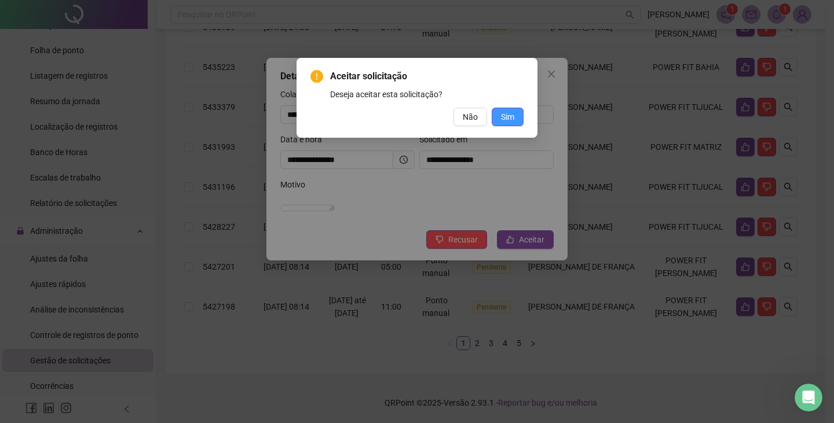 This screenshot has width=834, height=423. What do you see at coordinates (427, 94) in the screenshot?
I see `div: Deseja aceitar esta solicitação?` at bounding box center [427, 94].